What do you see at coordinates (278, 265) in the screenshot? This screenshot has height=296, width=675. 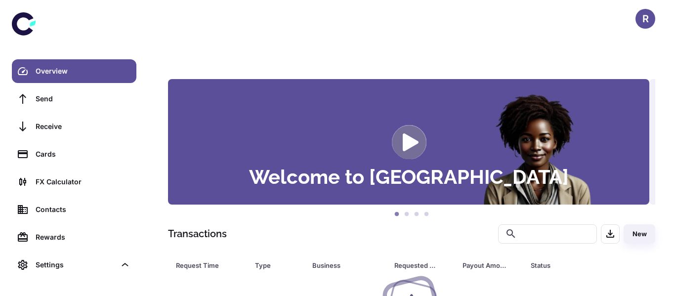 I see `span: Type` at bounding box center [278, 265].